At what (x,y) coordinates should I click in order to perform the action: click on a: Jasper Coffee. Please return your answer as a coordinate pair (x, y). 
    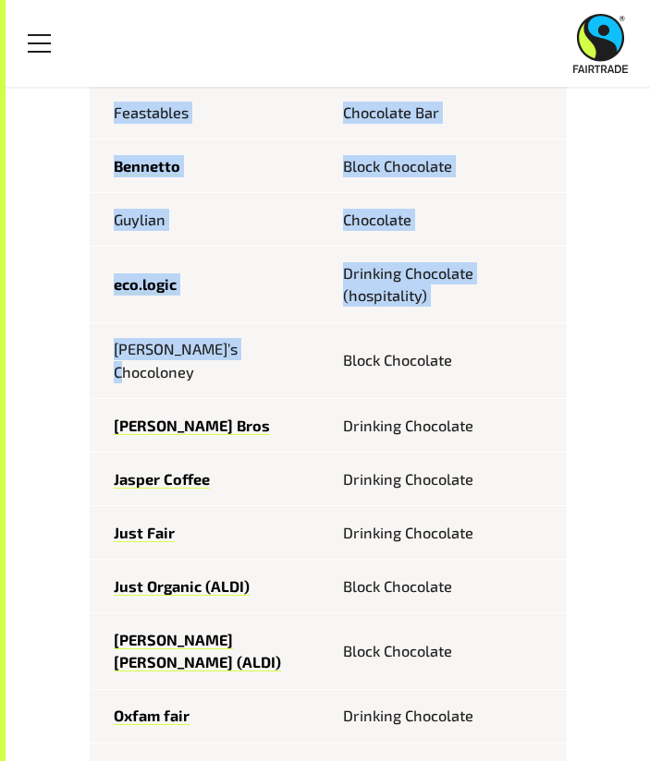
    Looking at the image, I should click on (162, 480).